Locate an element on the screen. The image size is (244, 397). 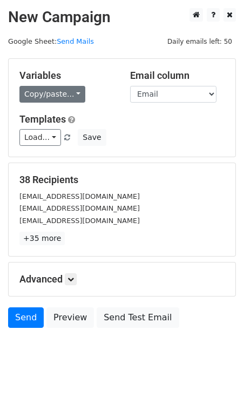
h5: 38 Recipients is located at coordinates (122, 180).